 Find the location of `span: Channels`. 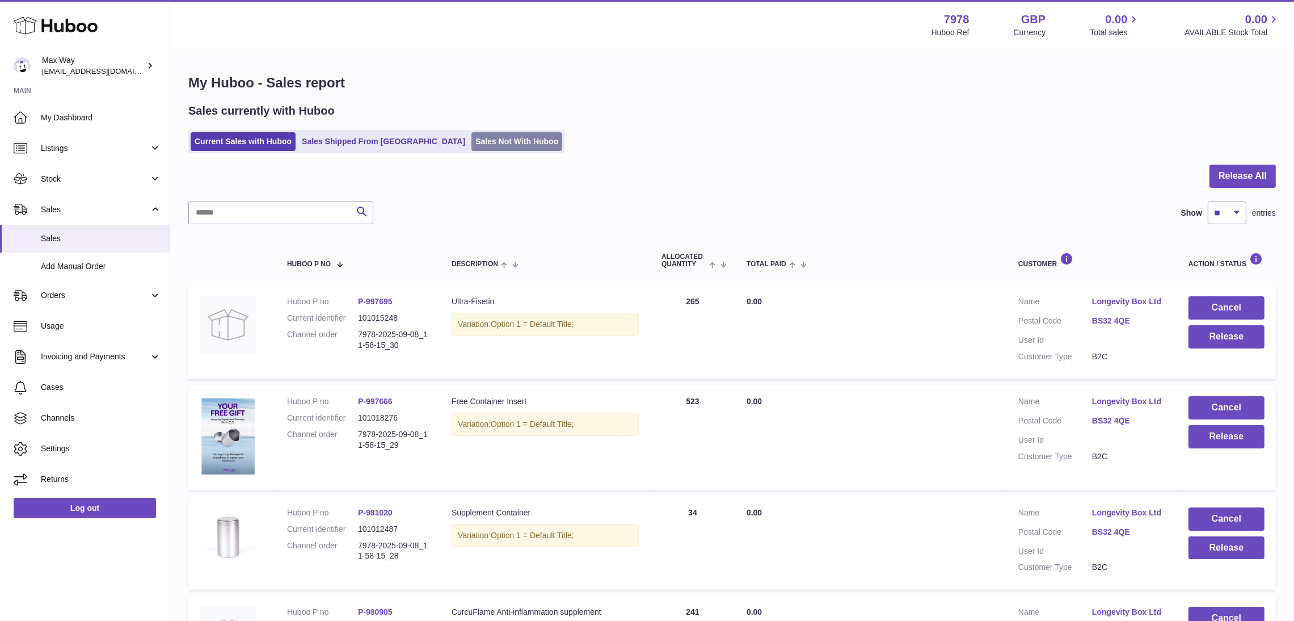

span: Channels is located at coordinates (101, 417).